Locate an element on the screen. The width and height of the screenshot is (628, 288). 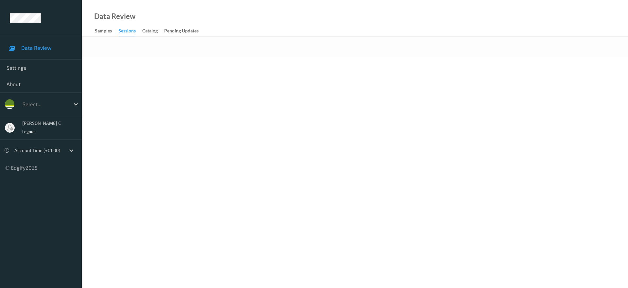
div: Data Review is located at coordinates (115, 16).